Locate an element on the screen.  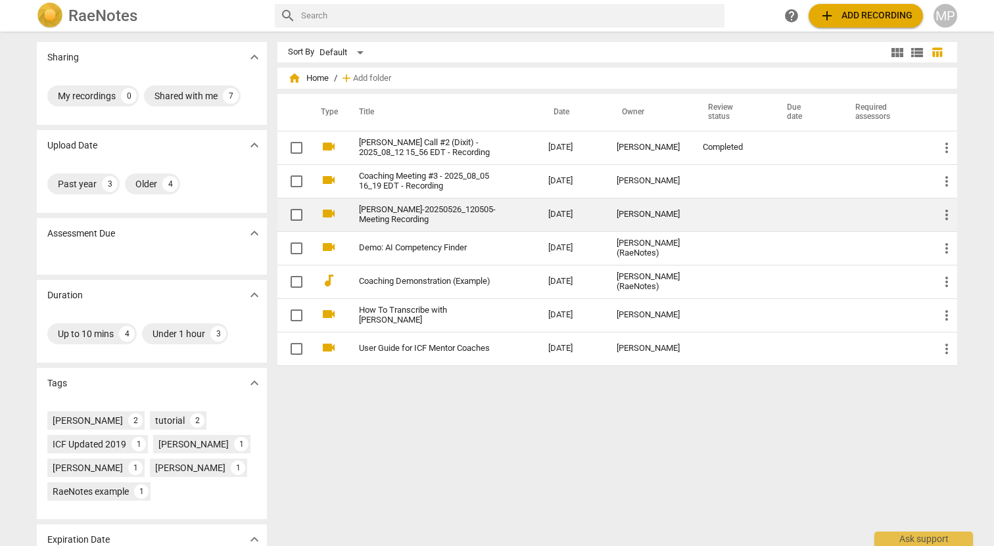
button: Tile view is located at coordinates (897, 53).